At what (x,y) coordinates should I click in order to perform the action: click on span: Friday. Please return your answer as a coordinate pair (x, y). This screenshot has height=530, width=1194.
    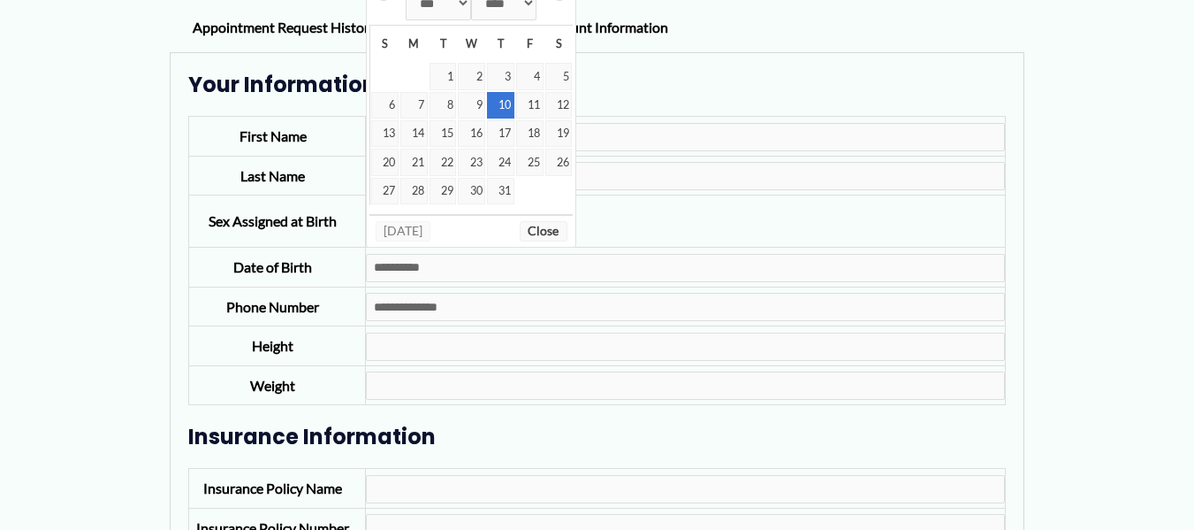
    Looking at the image, I should click on (530, 43).